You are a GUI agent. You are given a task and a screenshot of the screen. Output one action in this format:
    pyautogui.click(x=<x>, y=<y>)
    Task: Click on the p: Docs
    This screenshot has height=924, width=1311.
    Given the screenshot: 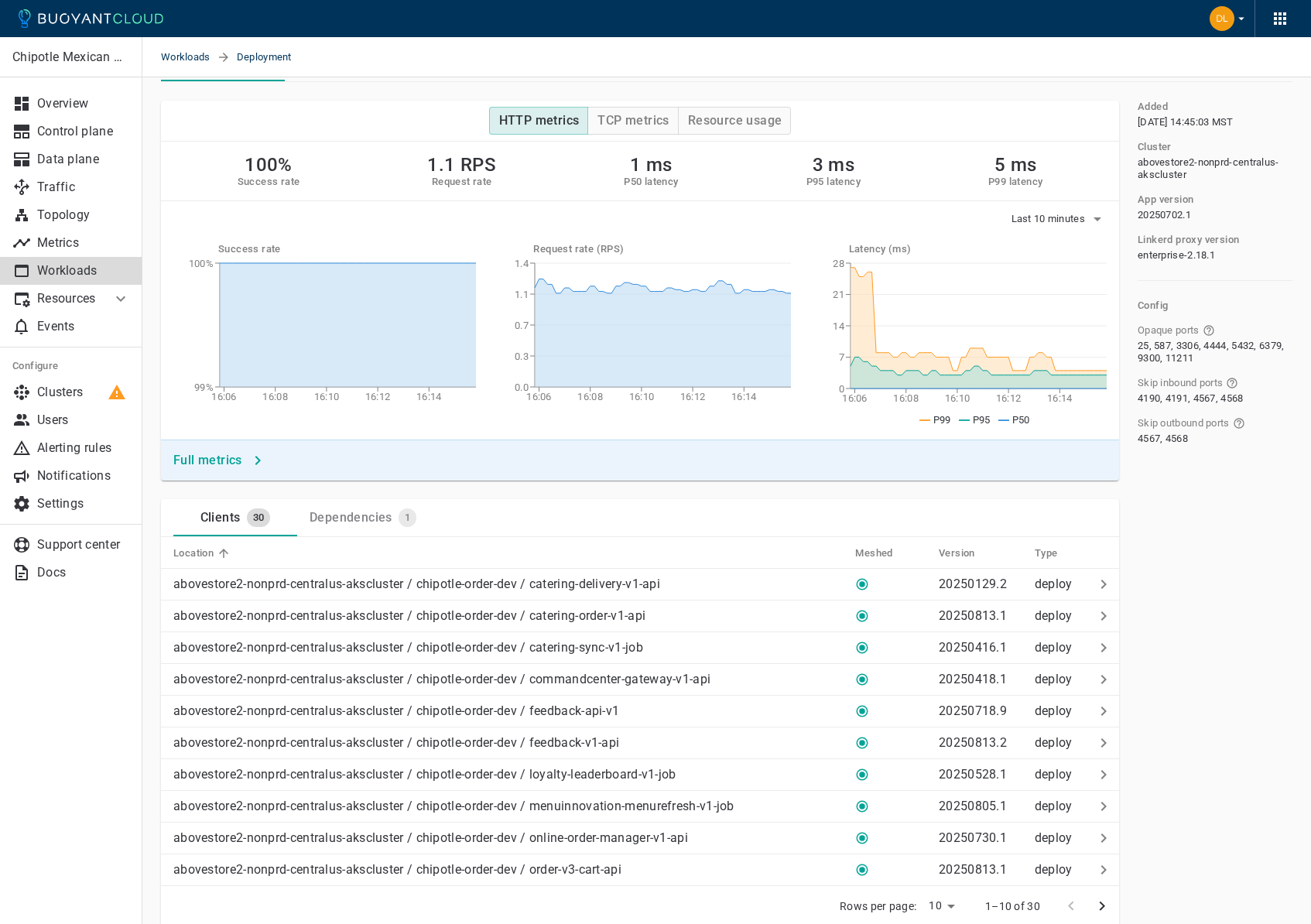 What is the action you would take?
    pyautogui.click(x=84, y=572)
    